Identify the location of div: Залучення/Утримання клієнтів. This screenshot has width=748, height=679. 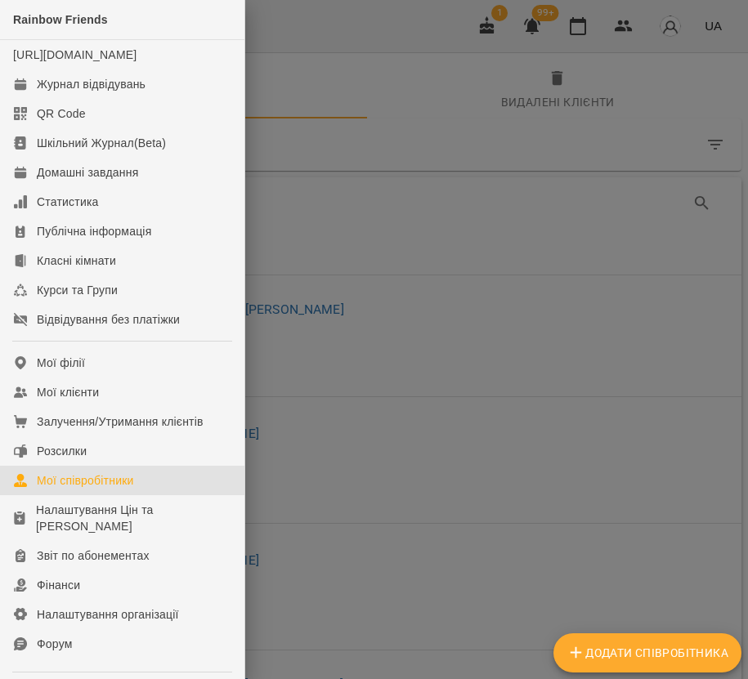
(120, 422).